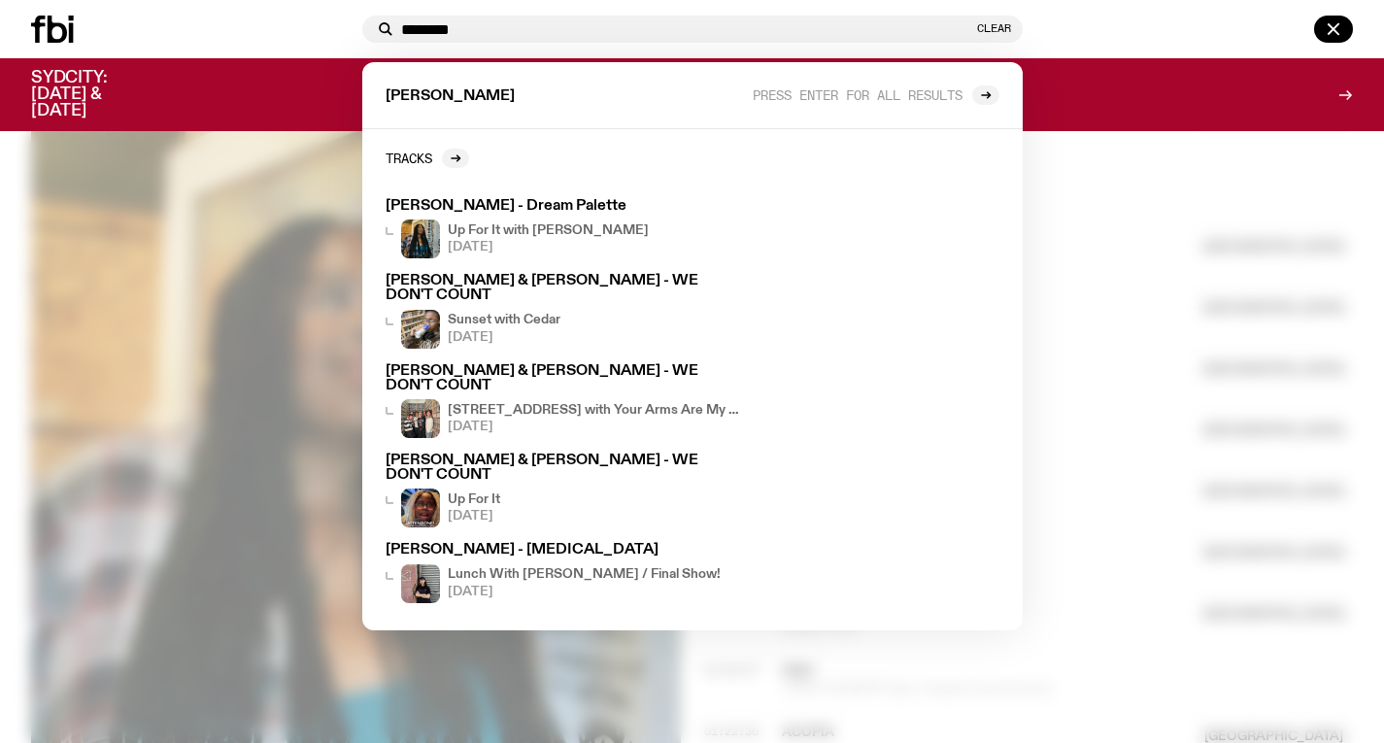  What do you see at coordinates (858, 94) in the screenshot?
I see `span: Press enter for all results` at bounding box center [858, 94].